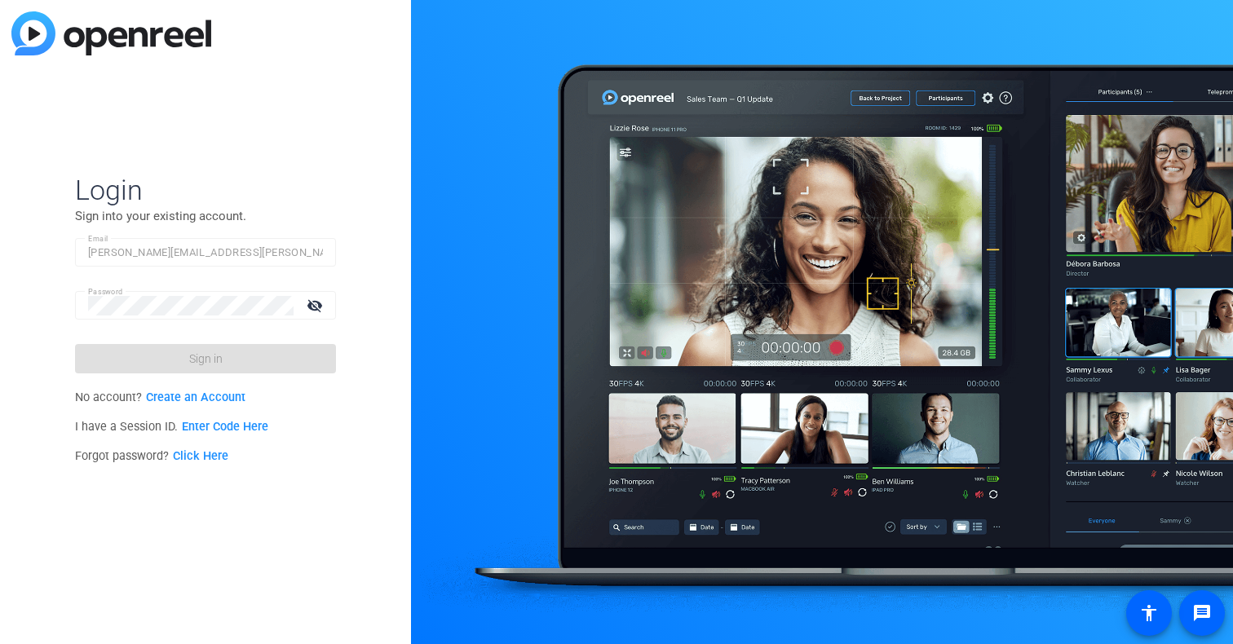 This screenshot has width=1233, height=644. What do you see at coordinates (205, 253) in the screenshot?
I see `input: Enter Email Address` at bounding box center [205, 253].